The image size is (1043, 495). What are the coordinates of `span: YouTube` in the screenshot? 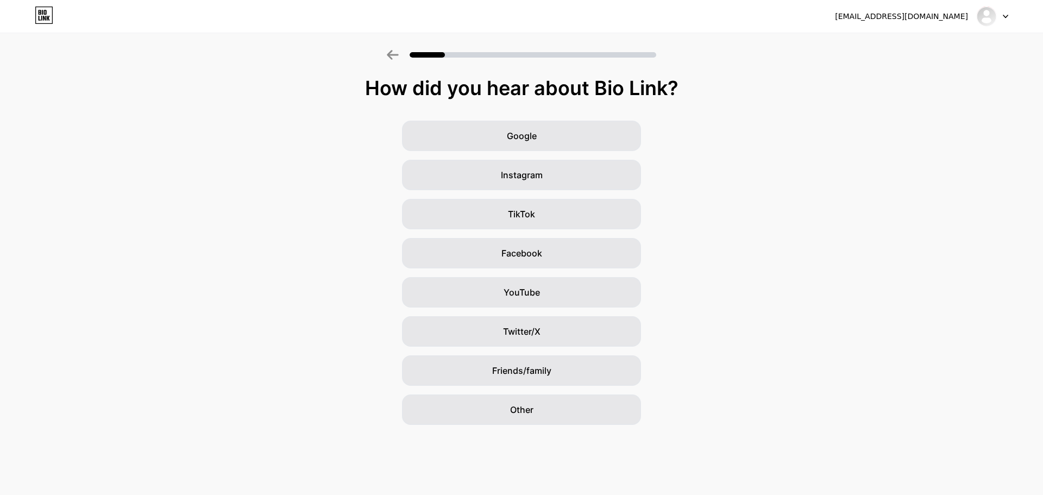 It's located at (521, 292).